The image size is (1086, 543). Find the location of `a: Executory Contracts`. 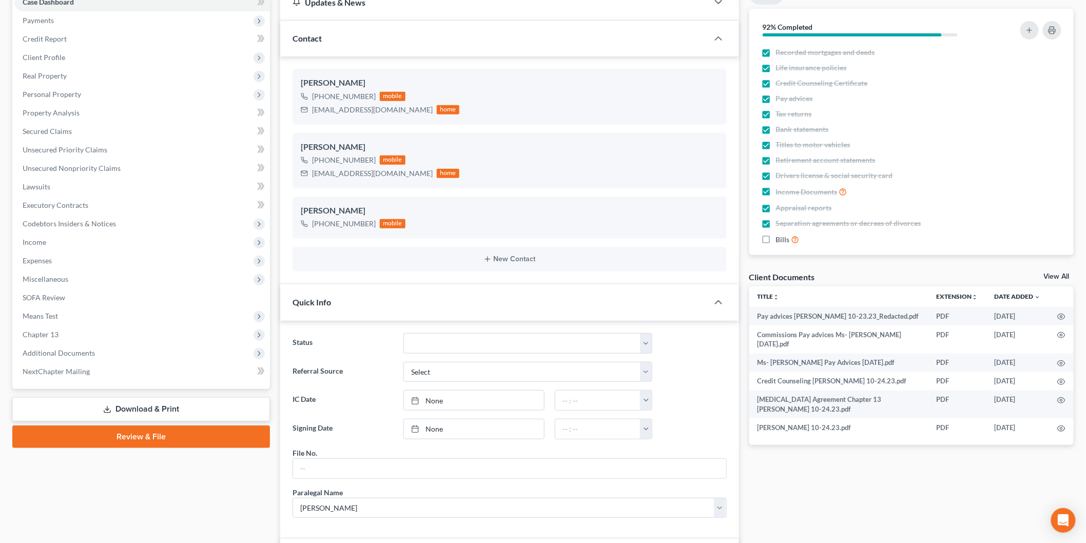

a: Executory Contracts is located at coordinates (142, 205).